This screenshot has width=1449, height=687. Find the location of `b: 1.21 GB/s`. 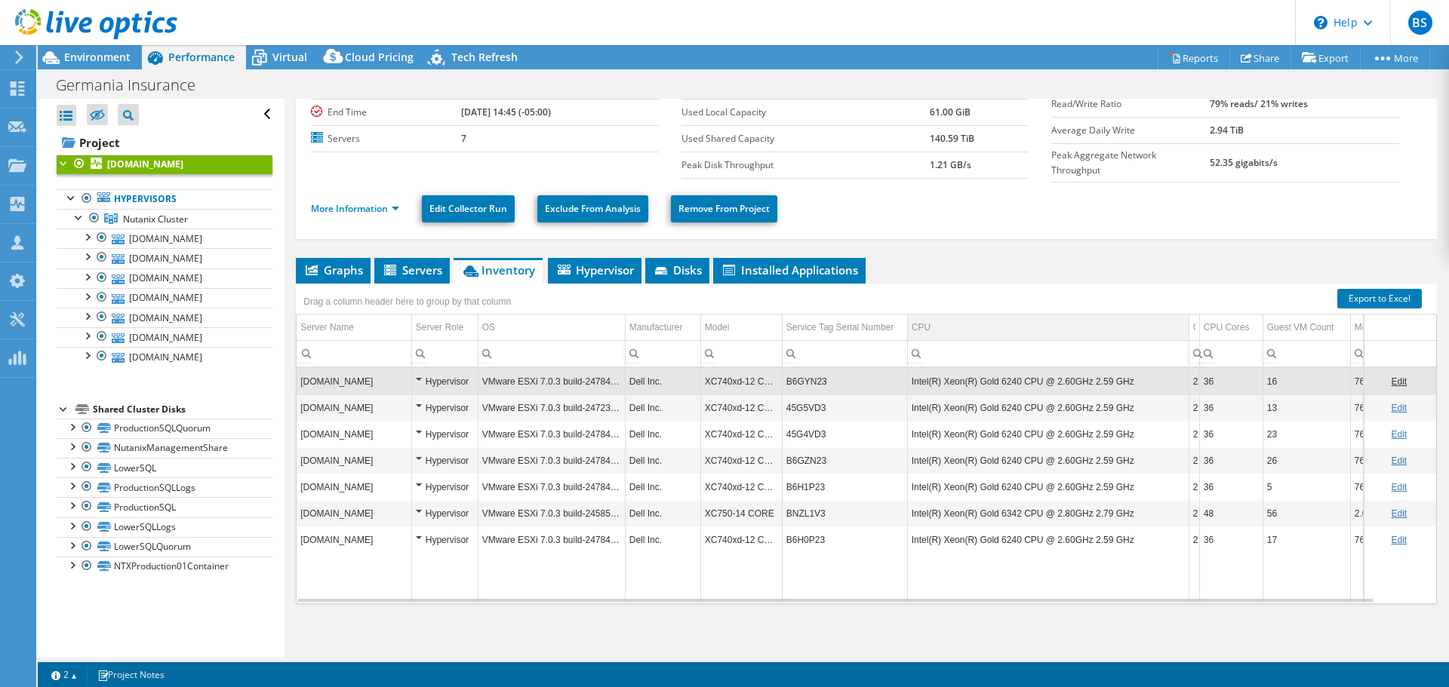

b: 1.21 GB/s is located at coordinates (950, 164).